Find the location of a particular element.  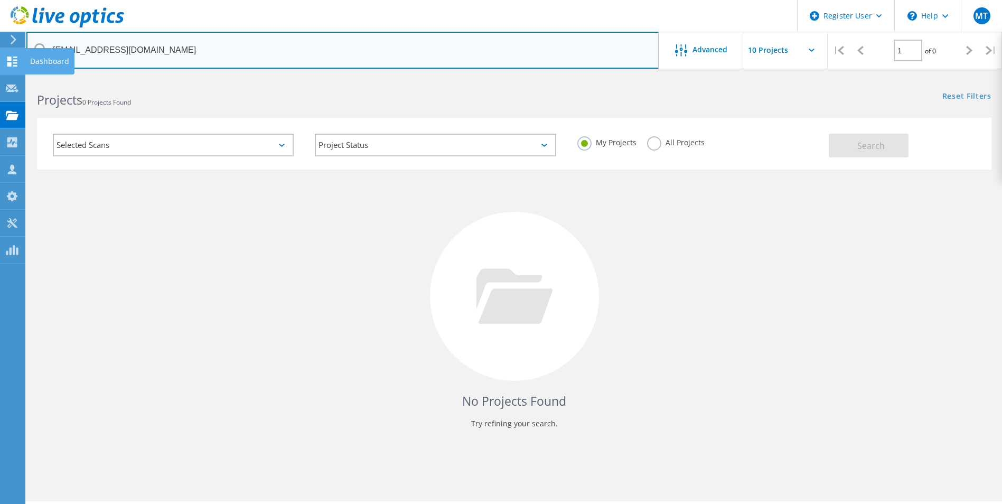

div: Selected Scans is located at coordinates (173, 145).